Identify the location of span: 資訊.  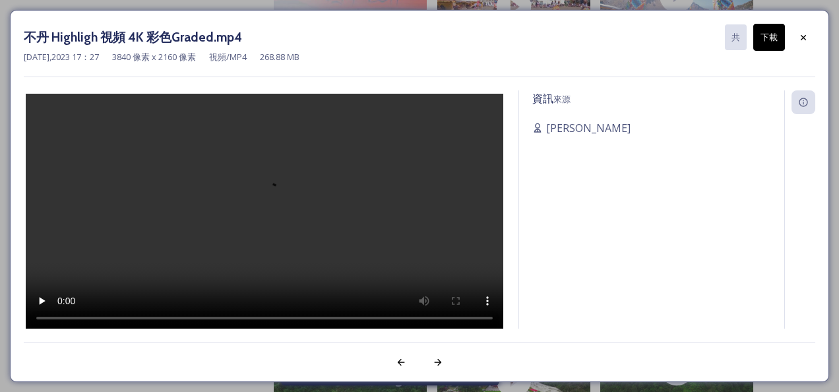
(543, 98).